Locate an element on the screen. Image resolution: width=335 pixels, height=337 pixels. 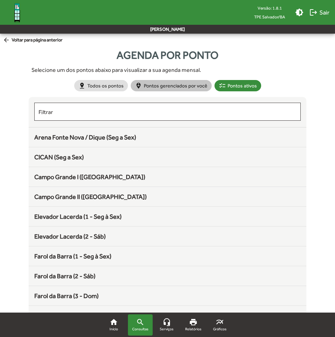
a: Gráficos is located at coordinates (220, 325).